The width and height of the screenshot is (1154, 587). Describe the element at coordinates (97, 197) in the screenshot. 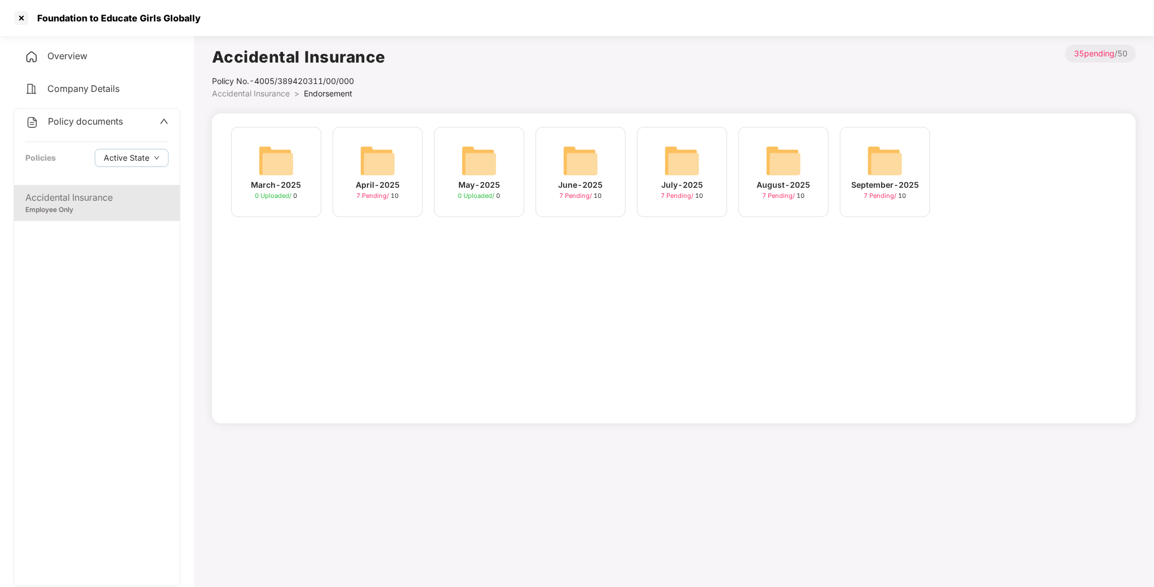

I see `div: Accidental Insurance` at that location.